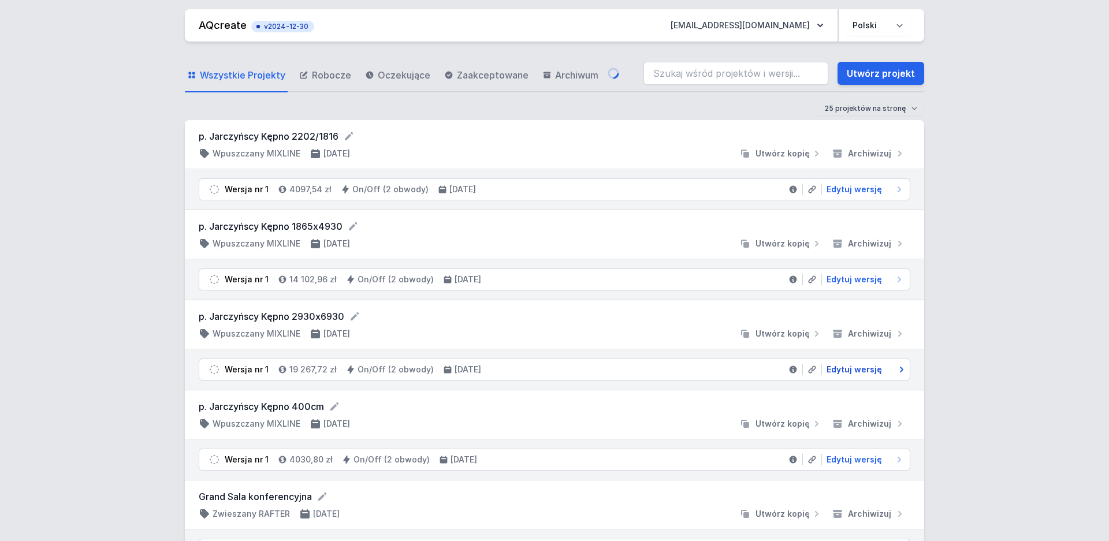  Describe the element at coordinates (576, 75) in the screenshot. I see `span: Archiwum` at that location.